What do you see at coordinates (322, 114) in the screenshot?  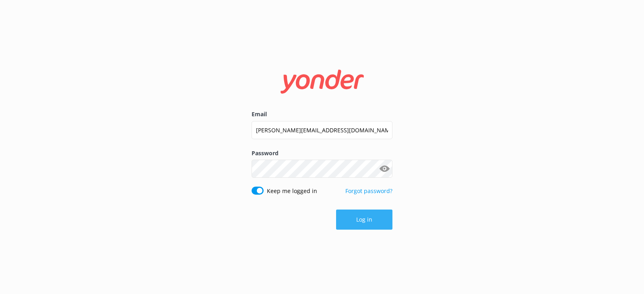 I see `label: Email` at bounding box center [322, 114].